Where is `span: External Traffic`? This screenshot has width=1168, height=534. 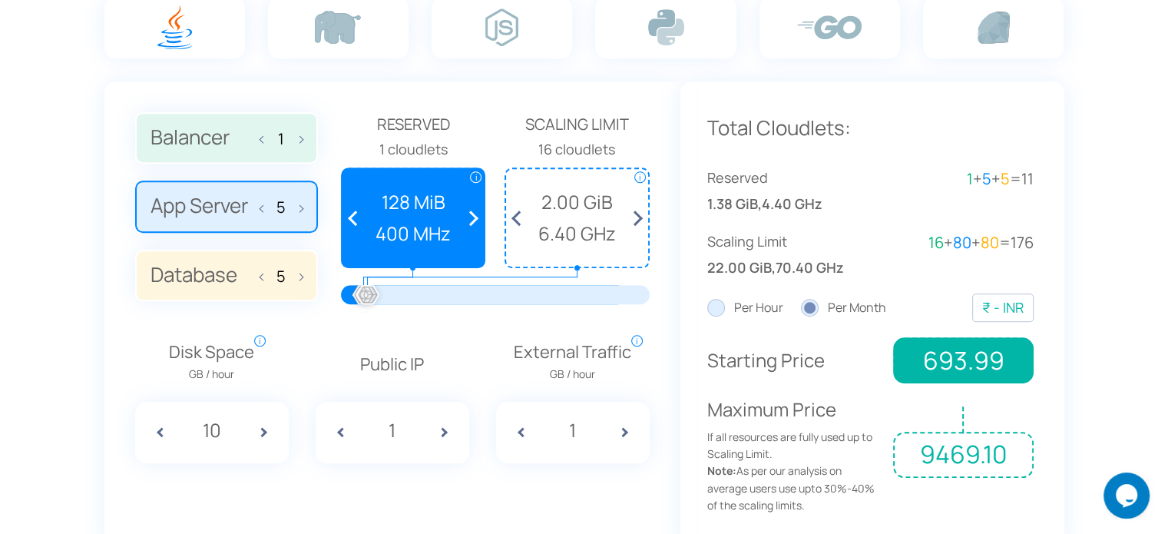 span: External Traffic is located at coordinates (572, 361).